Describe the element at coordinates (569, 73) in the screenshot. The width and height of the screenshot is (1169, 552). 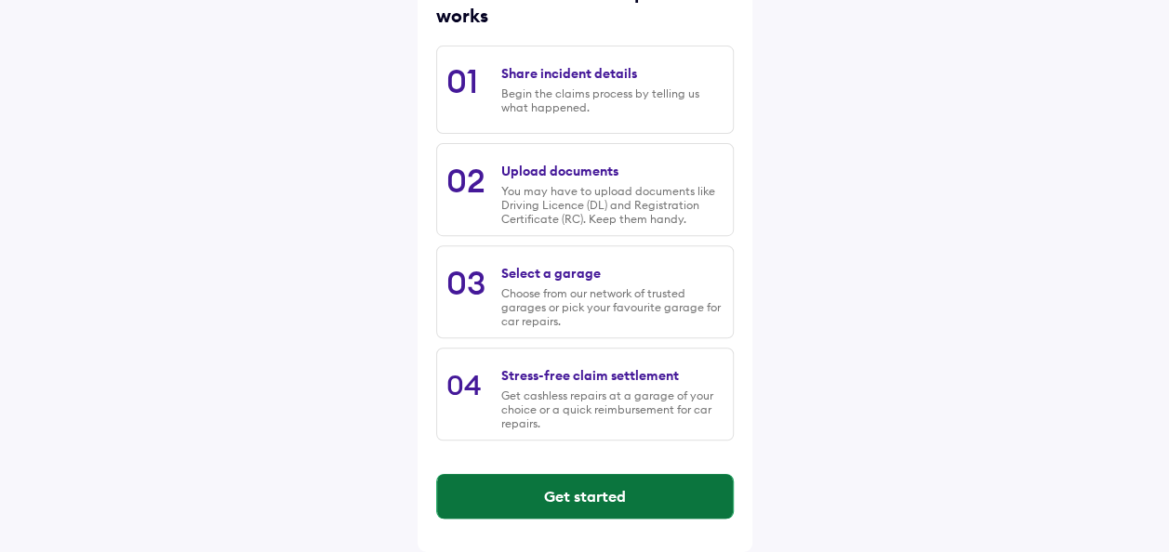
I see `div: Share incident details` at that location.